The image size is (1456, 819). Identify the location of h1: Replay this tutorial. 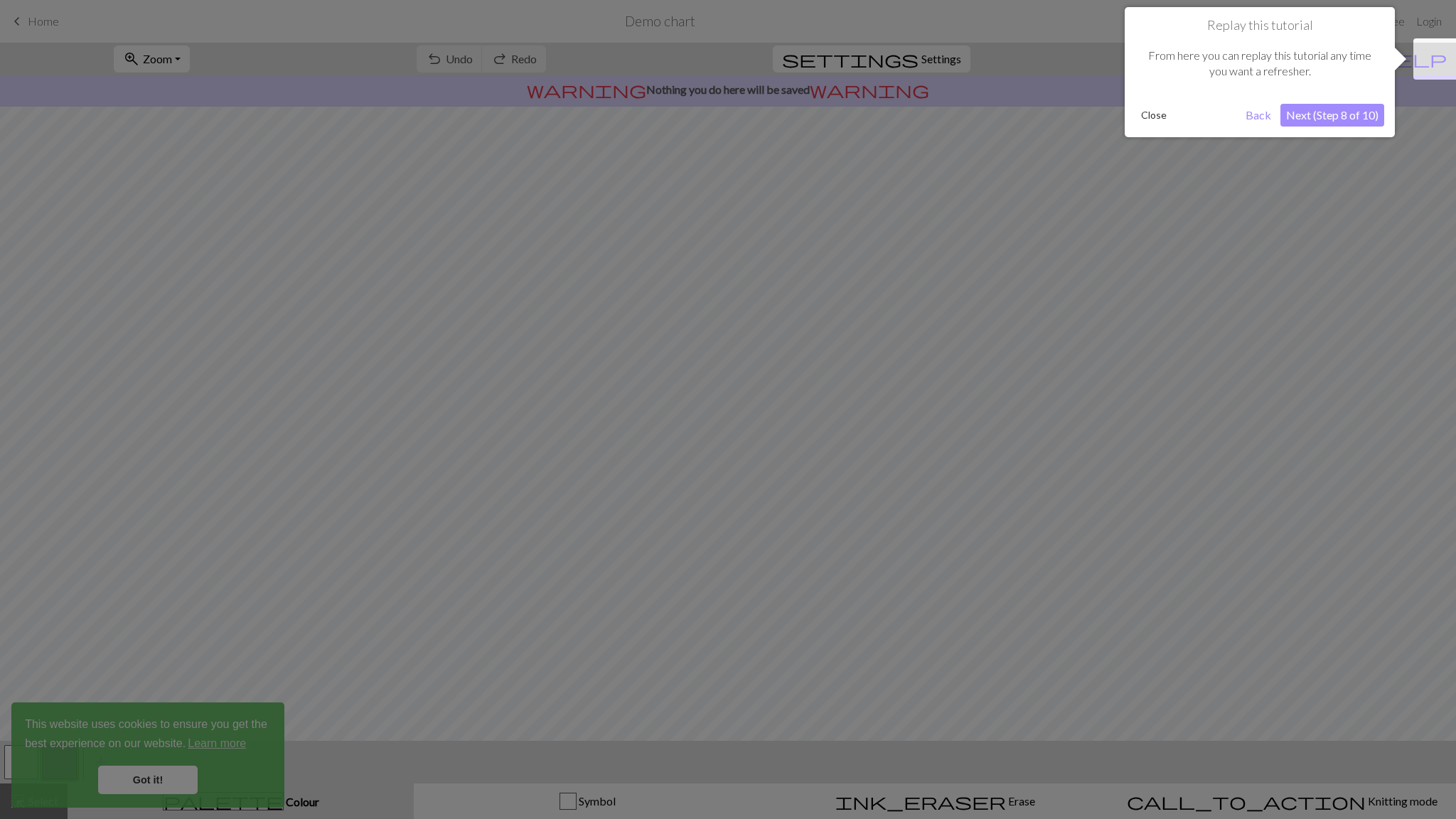
(1260, 25).